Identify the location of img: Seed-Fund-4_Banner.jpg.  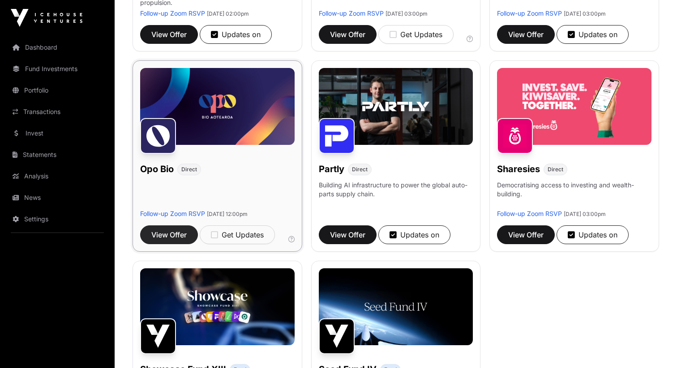
(396, 307).